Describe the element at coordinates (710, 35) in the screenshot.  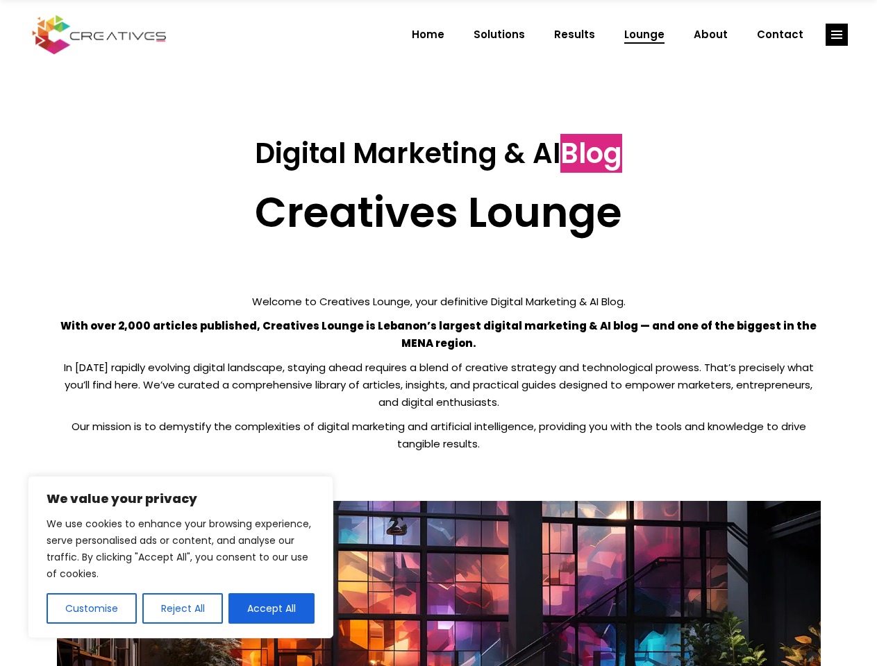
I see `span: About` at that location.